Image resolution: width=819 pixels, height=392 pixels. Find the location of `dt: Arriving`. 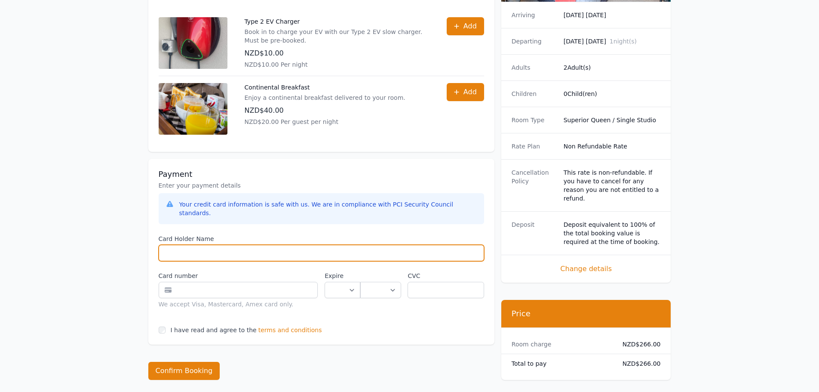

dt: Arriving is located at coordinates (534, 15).